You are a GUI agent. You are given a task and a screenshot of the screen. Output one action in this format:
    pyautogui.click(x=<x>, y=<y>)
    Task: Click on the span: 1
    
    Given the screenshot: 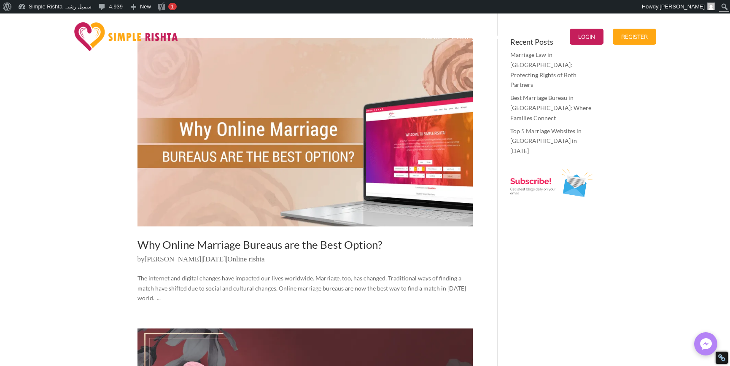 What is the action you would take?
    pyautogui.click(x=172, y=6)
    